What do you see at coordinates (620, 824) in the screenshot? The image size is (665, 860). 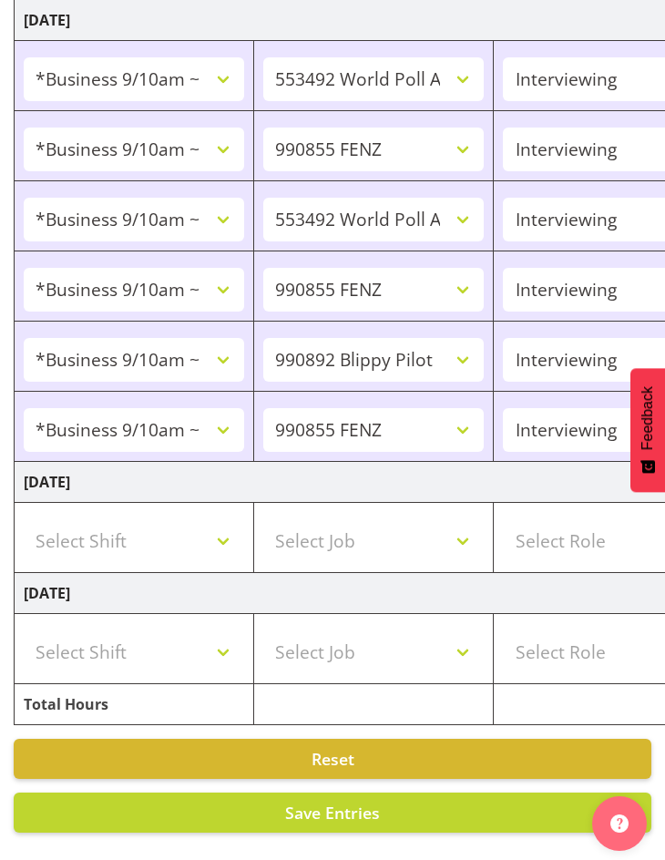 I see `img: help-xxl-2.png` at bounding box center [620, 824].